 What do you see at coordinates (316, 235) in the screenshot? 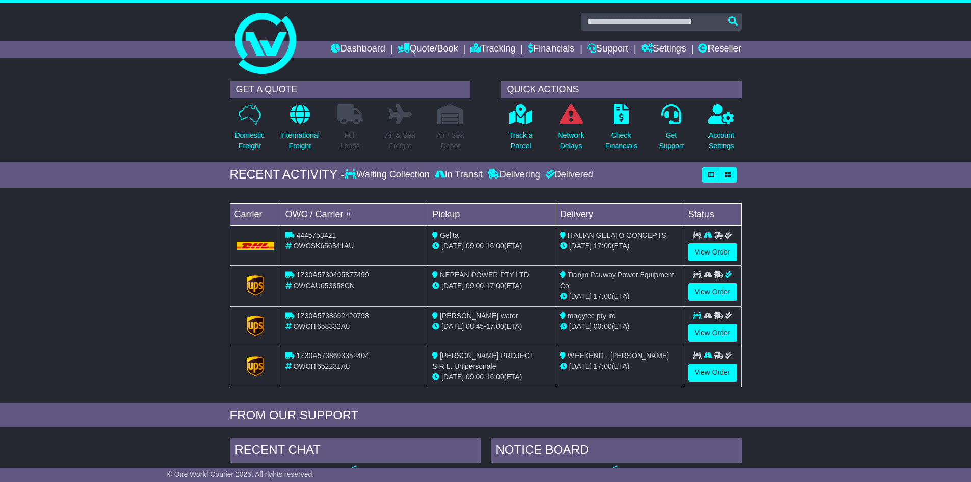
I see `span: 4445753421` at bounding box center [316, 235].